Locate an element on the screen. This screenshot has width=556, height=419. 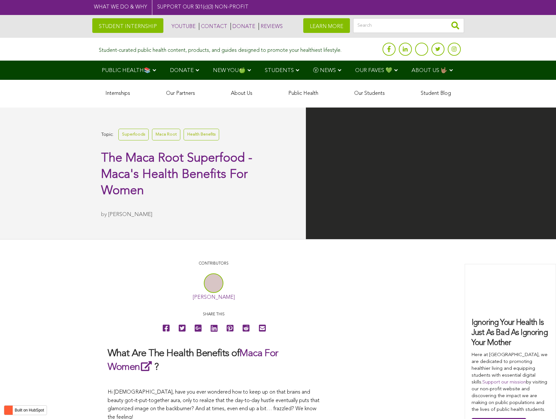
span: The Maca Root Superfood - Maca's Health Benefits For Women is located at coordinates (177, 175).